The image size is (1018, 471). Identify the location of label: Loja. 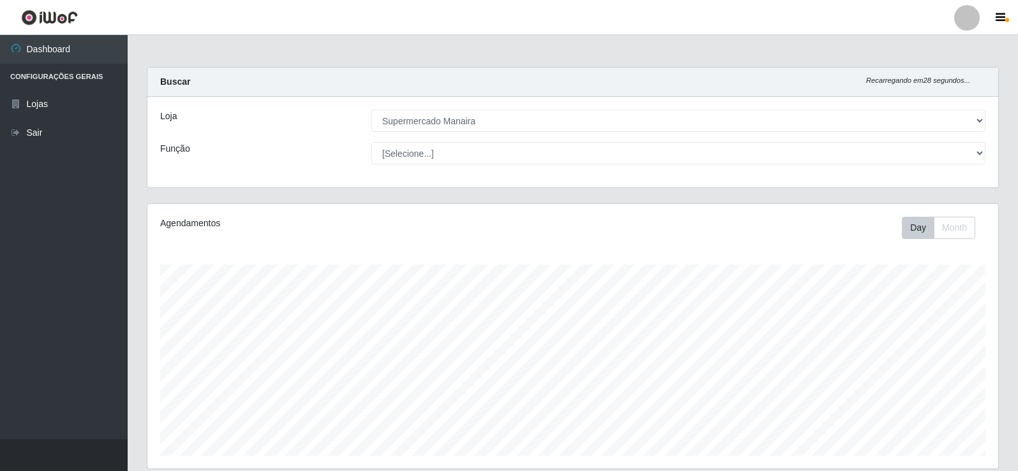
(168, 116).